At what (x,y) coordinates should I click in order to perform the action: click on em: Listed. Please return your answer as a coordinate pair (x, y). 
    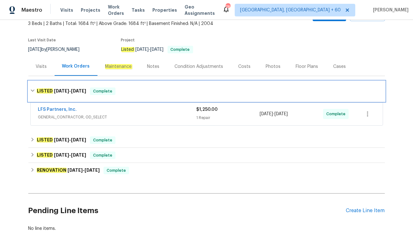
    Looking at the image, I should click on (128, 50).